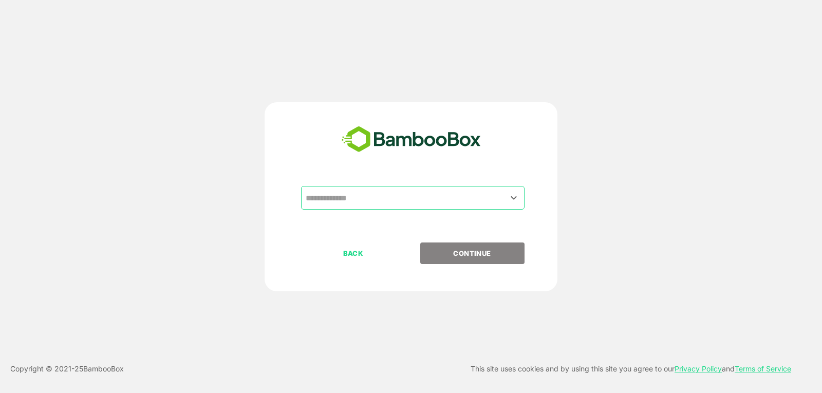 This screenshot has width=822, height=393. What do you see at coordinates (698, 368) in the screenshot?
I see `a: Privacy Policy` at bounding box center [698, 368].